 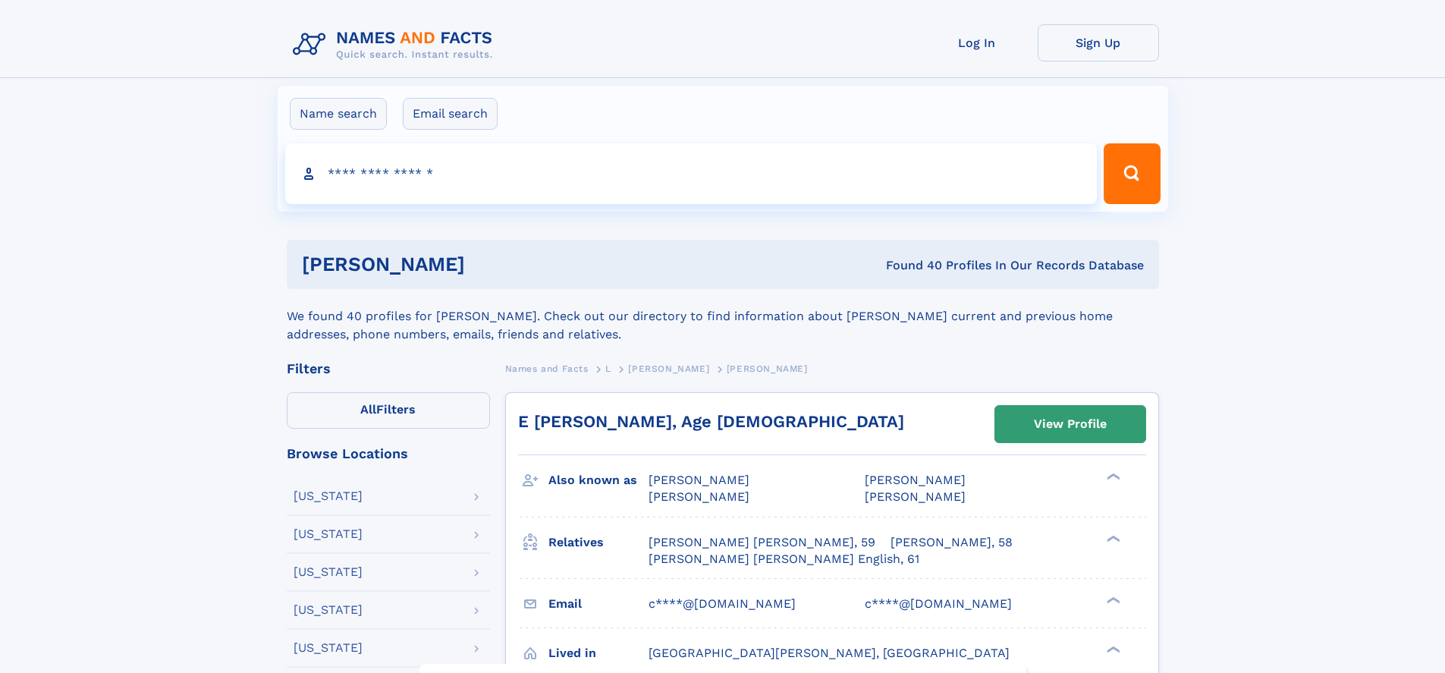 I want to click on div: Found 40 Profiles In Our Records Database, so click(x=909, y=265).